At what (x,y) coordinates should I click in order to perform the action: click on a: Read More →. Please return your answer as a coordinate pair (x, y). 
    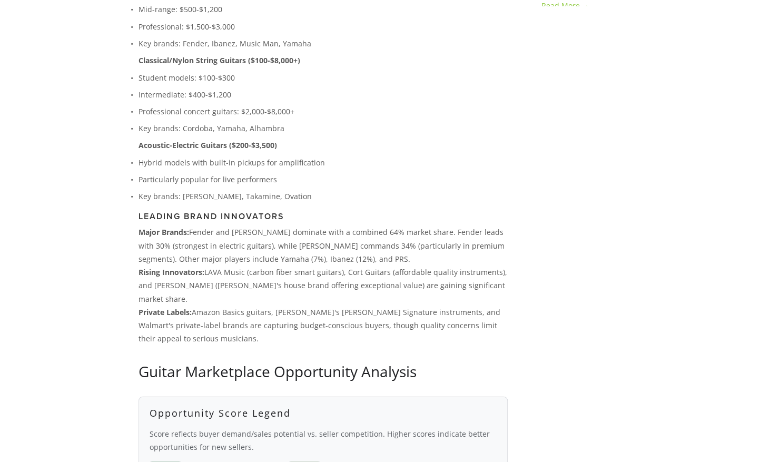
    Looking at the image, I should click on (592, 6).